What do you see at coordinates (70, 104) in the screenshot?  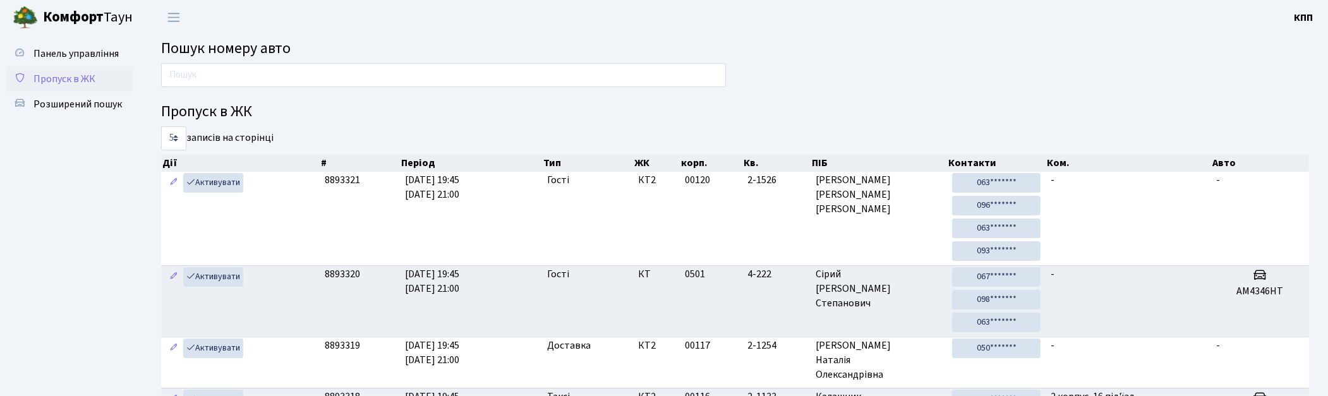 I see `a: Розширений пошук` at bounding box center [70, 104].